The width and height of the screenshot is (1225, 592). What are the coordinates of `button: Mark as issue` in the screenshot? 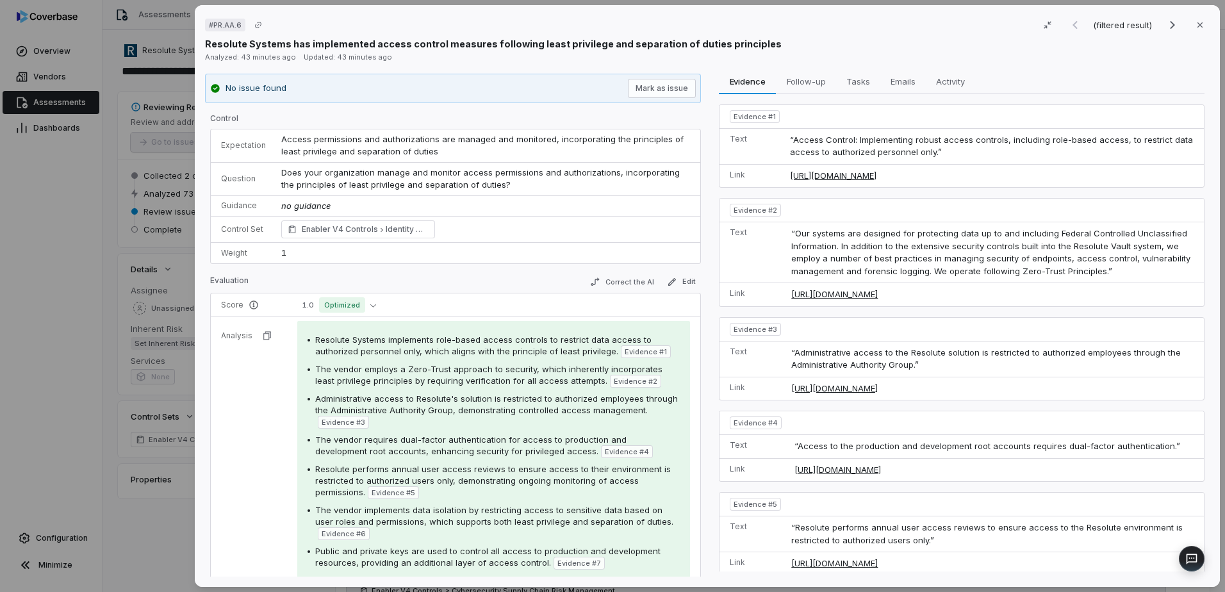 It's located at (662, 88).